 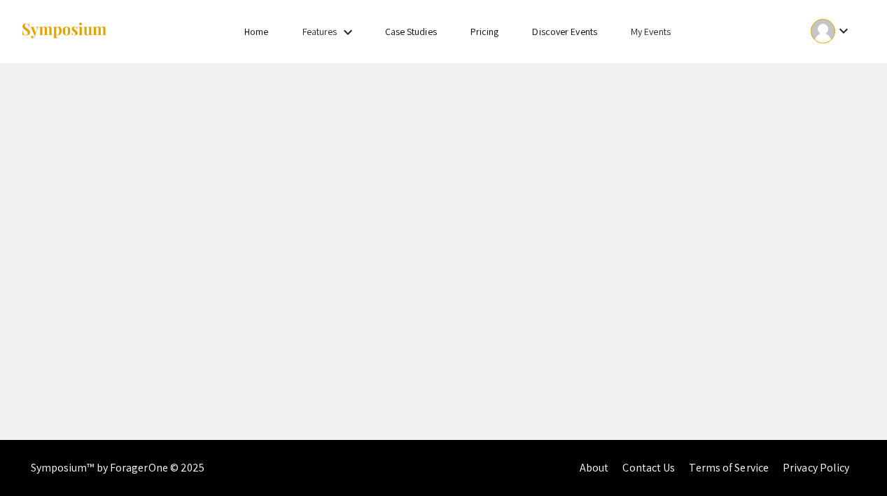 What do you see at coordinates (815, 467) in the screenshot?
I see `a: Privacy Policy` at bounding box center [815, 467].